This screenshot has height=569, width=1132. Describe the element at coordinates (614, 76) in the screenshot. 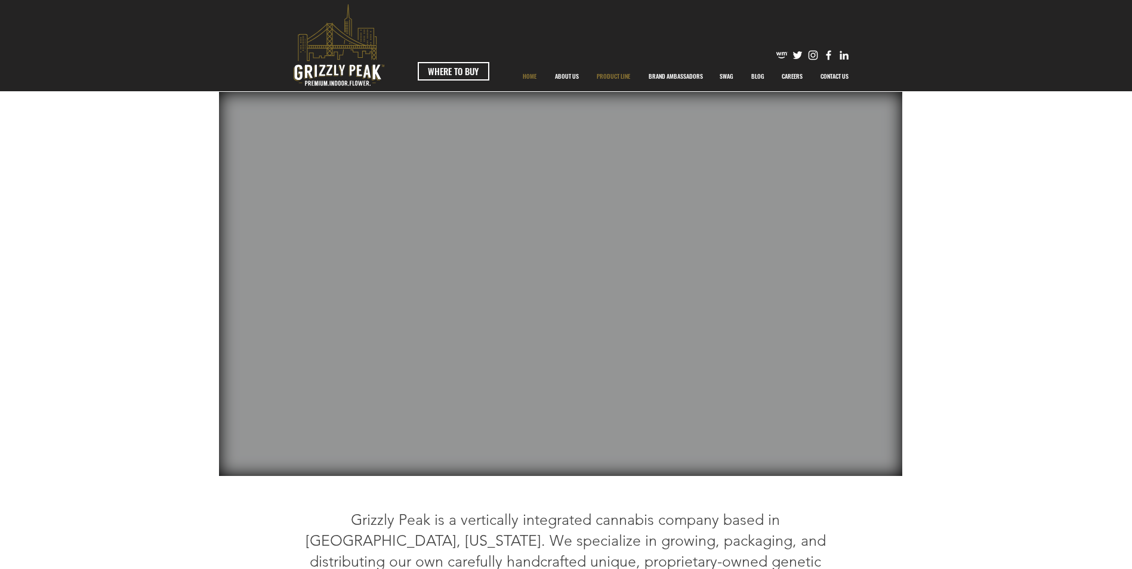

I see `a: PRODUCT LINE` at that location.